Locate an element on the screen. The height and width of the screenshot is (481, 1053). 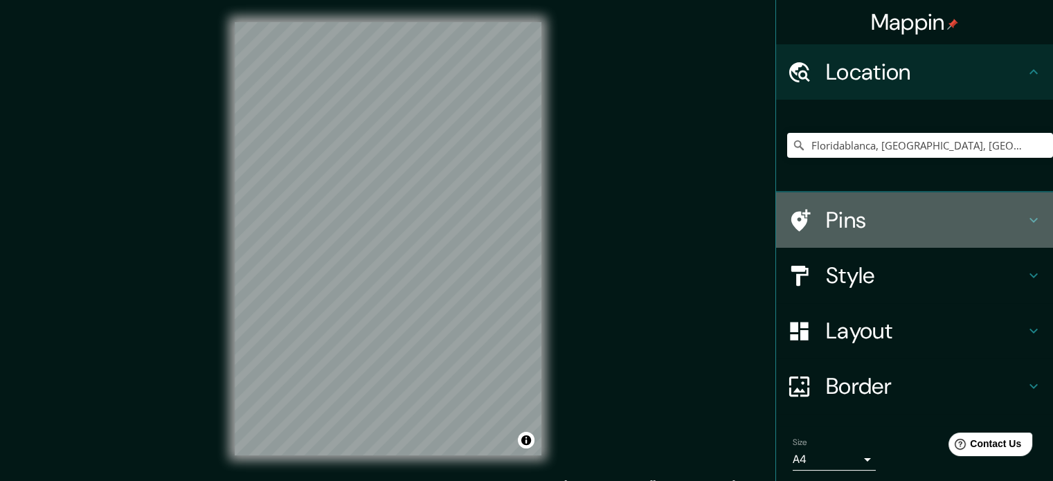
div: A4 is located at coordinates (834, 460).